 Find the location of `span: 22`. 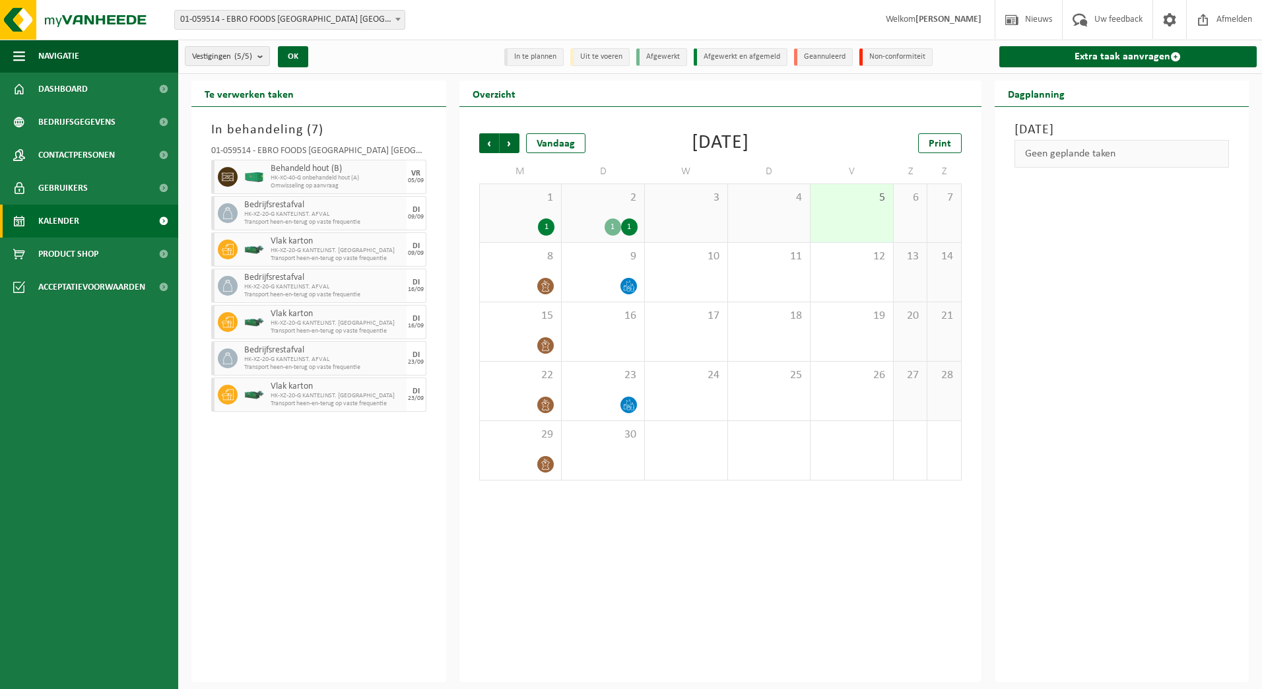

span: 22 is located at coordinates (521, 376).